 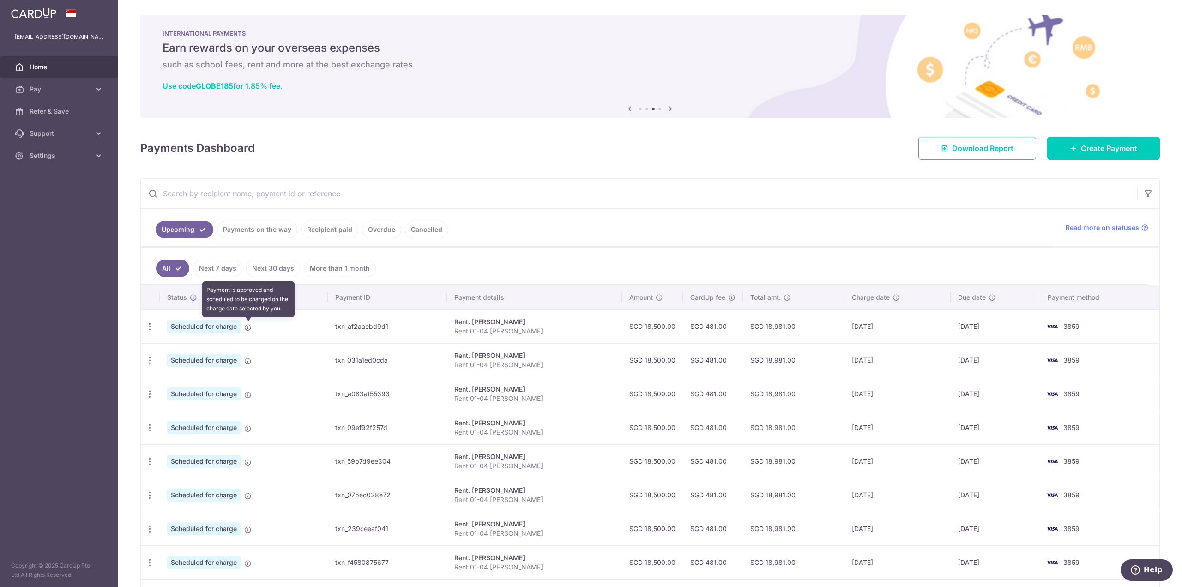 I want to click on span: Refer & Save, so click(x=60, y=111).